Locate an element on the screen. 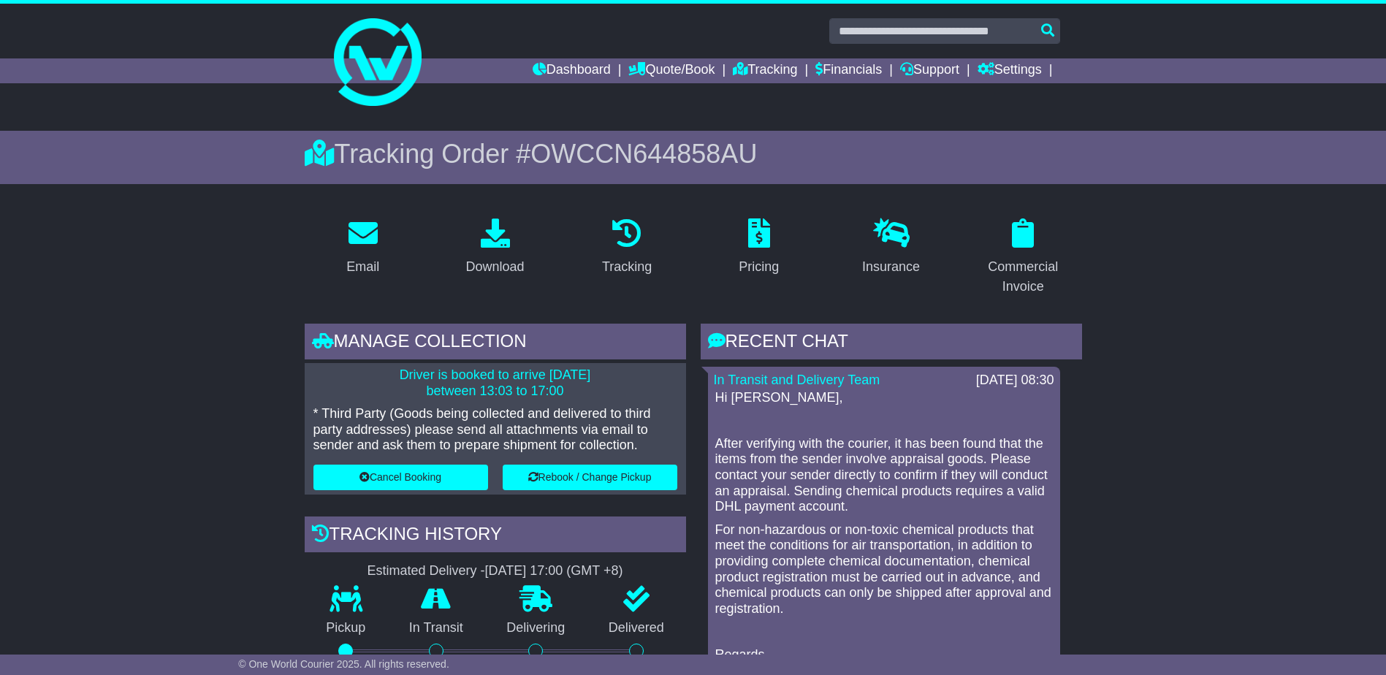  a: Insurance is located at coordinates (891, 248).